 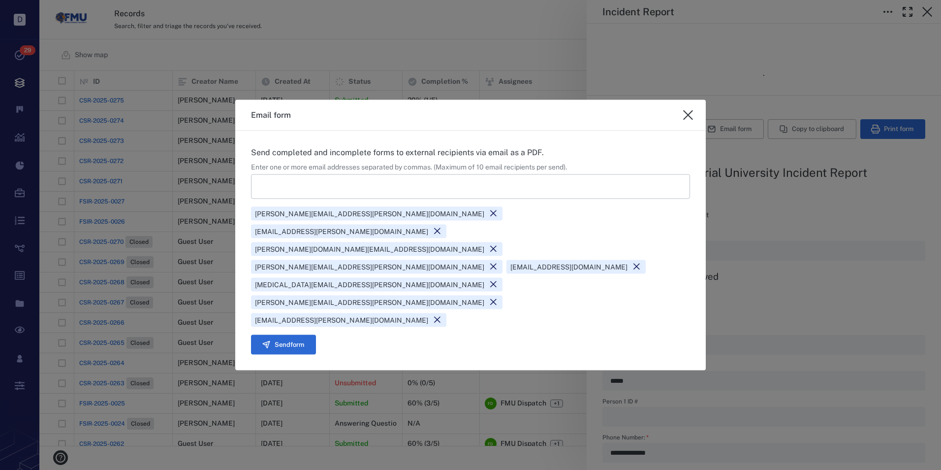 I want to click on h3: Email form, so click(x=271, y=115).